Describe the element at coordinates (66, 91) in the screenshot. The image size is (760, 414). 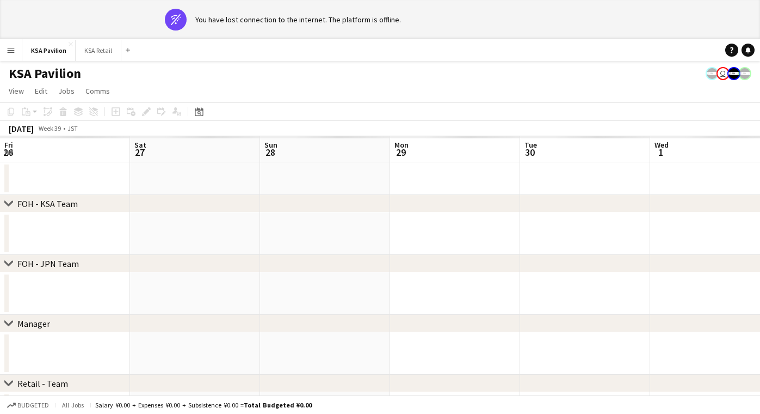
I see `a: Jobs` at that location.